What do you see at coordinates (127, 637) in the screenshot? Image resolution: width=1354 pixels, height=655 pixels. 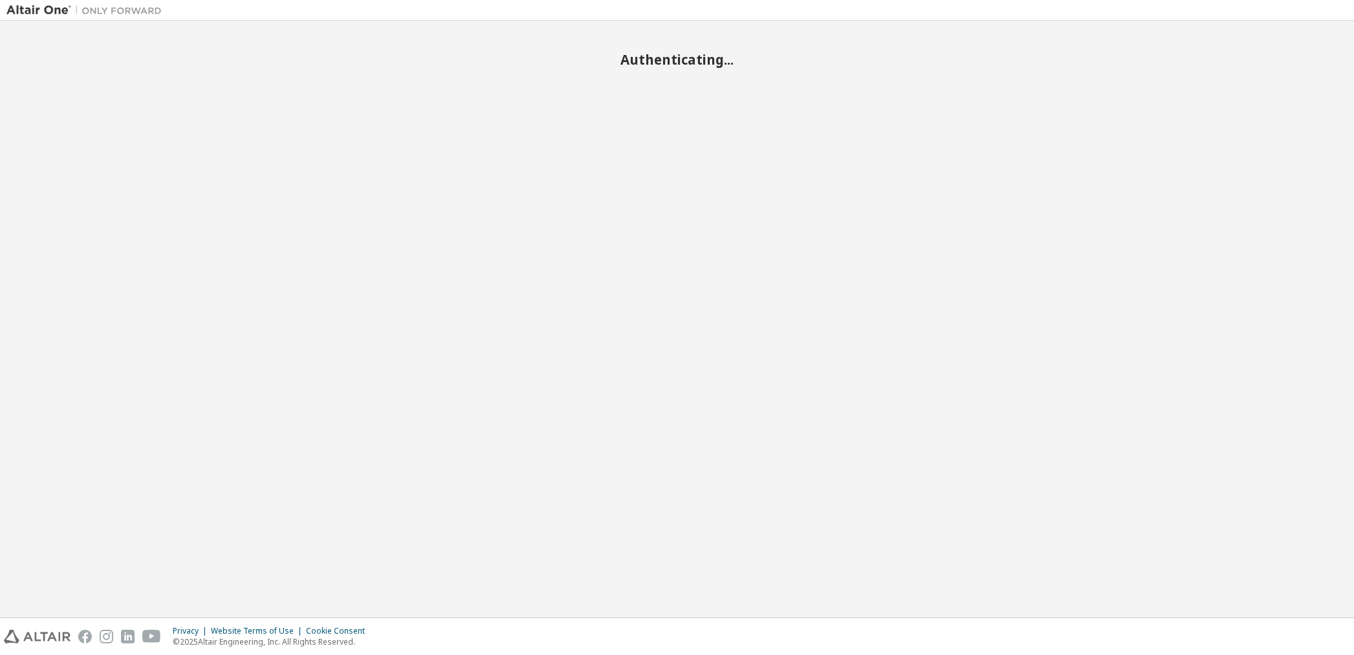 I see `img: linkedin.svg` at bounding box center [127, 637].